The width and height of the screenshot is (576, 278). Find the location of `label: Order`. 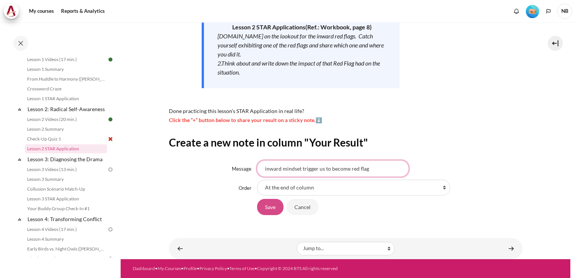

label: Order is located at coordinates (245, 188).